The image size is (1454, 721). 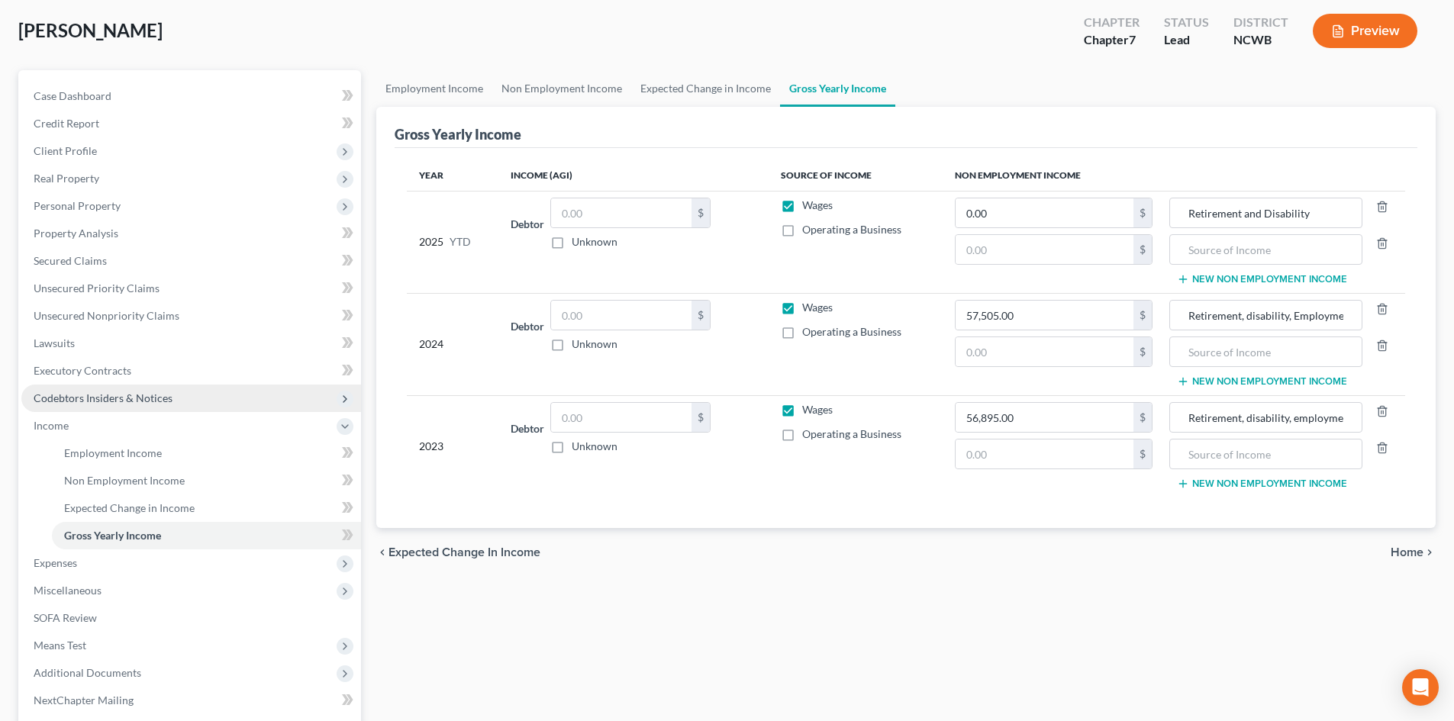 I want to click on span: Secured Claims, so click(x=70, y=260).